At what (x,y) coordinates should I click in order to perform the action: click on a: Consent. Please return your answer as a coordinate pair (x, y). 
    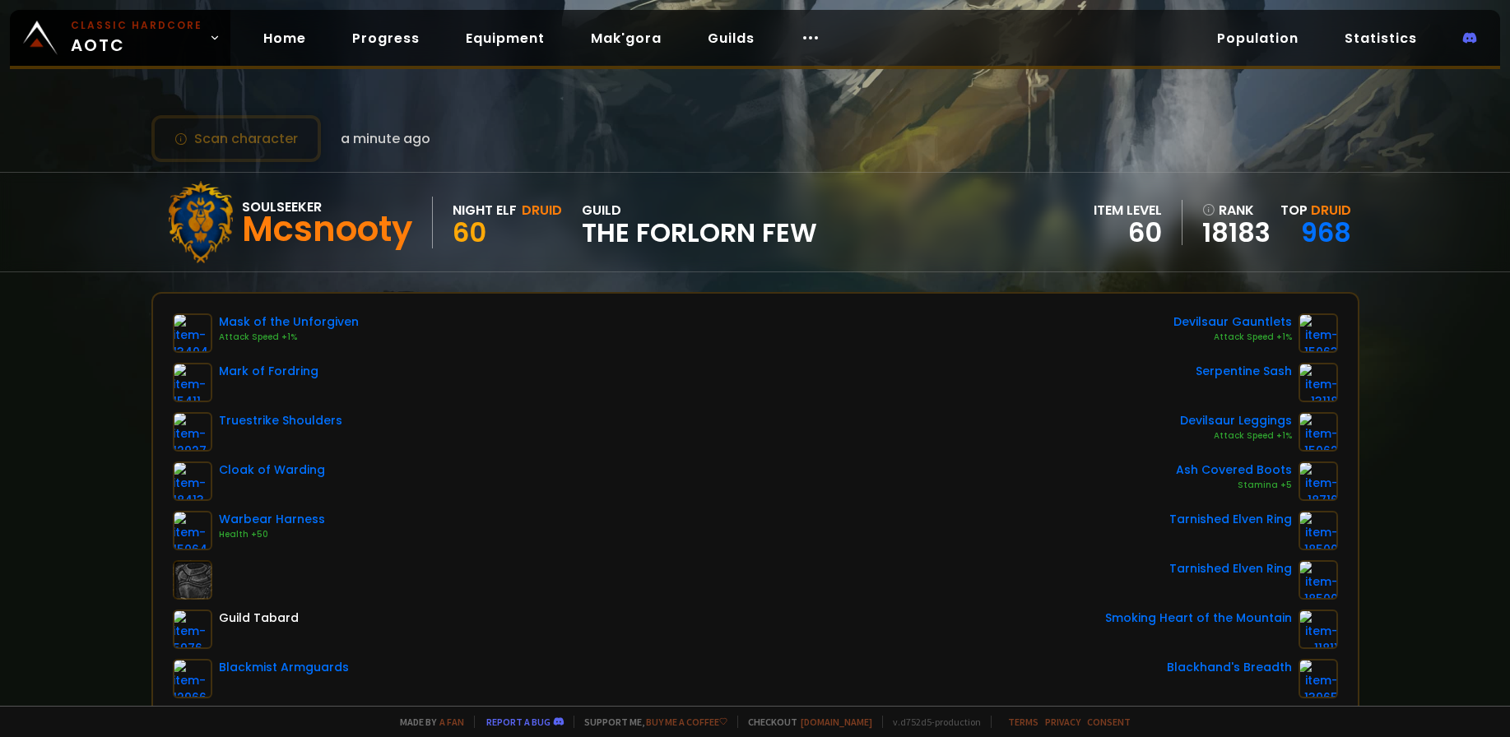
    Looking at the image, I should click on (1108, 721).